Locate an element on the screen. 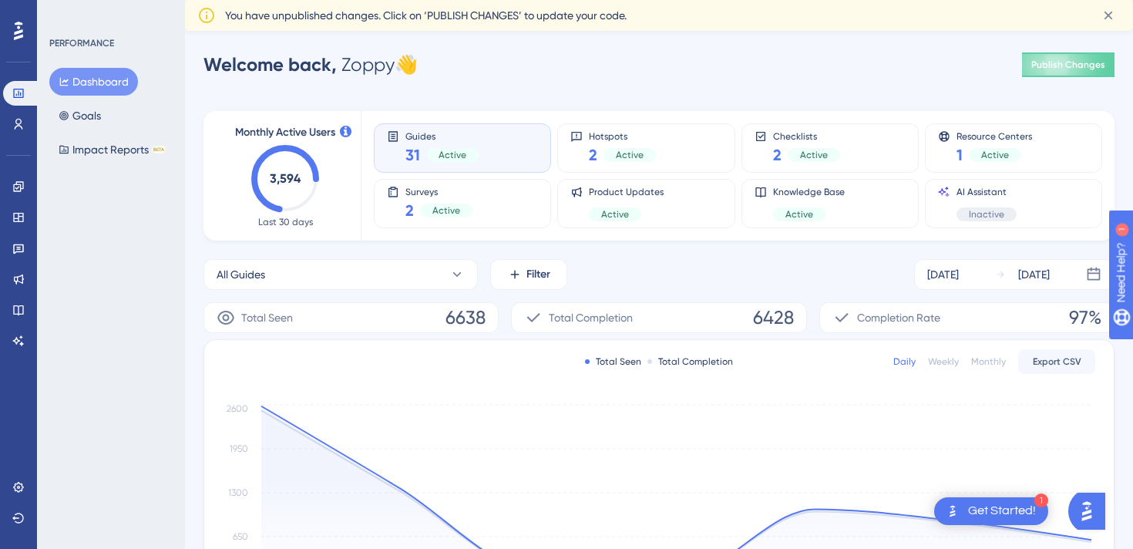  div: Open Get Started! checklist, remaining modules: 1 is located at coordinates (991, 511).